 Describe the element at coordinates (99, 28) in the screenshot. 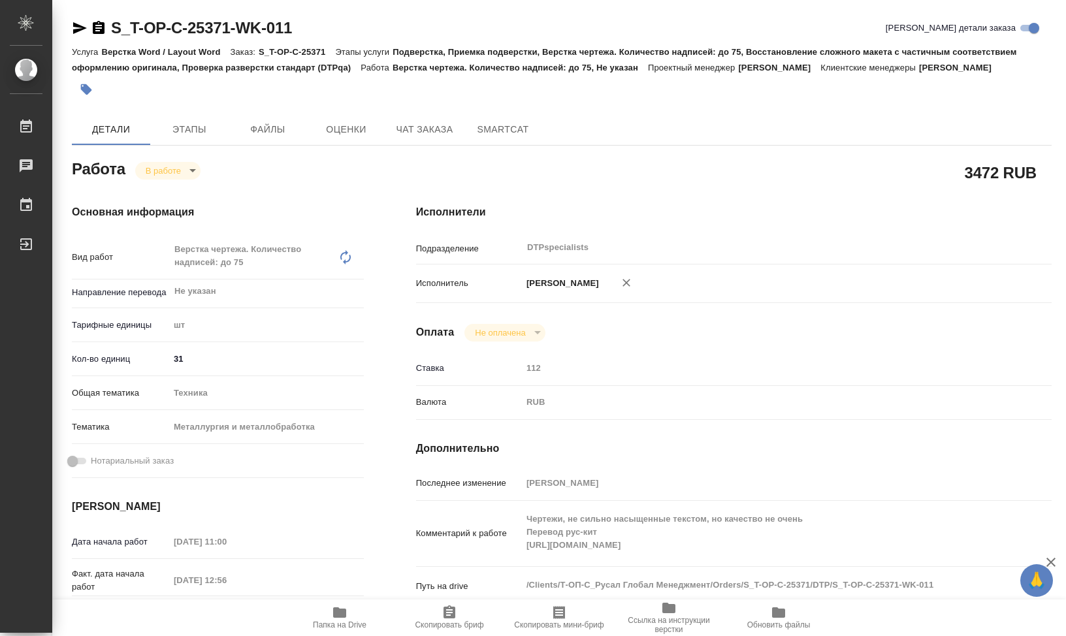

I see `button: Скопировать ссылку` at that location.